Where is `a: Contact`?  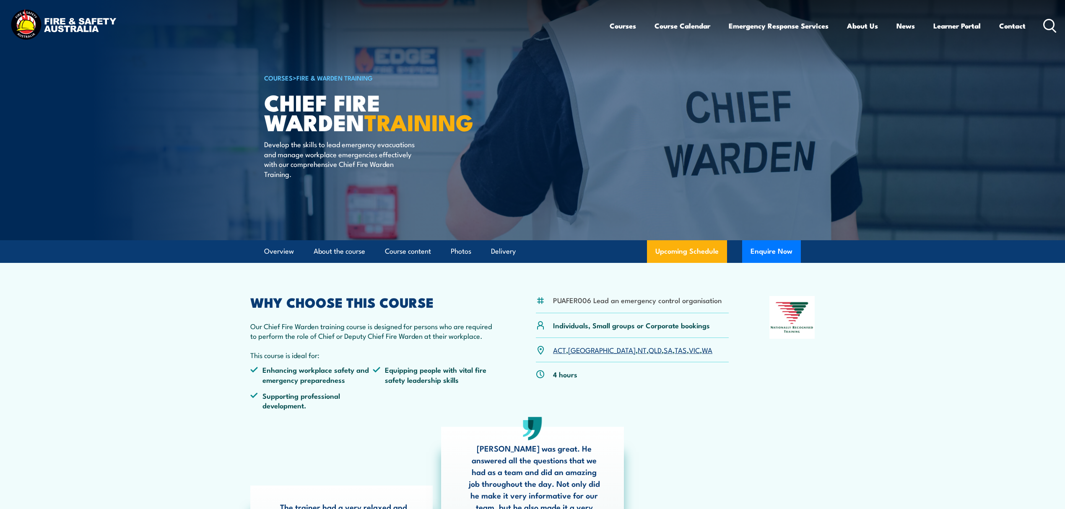
a: Contact is located at coordinates (1012, 26).